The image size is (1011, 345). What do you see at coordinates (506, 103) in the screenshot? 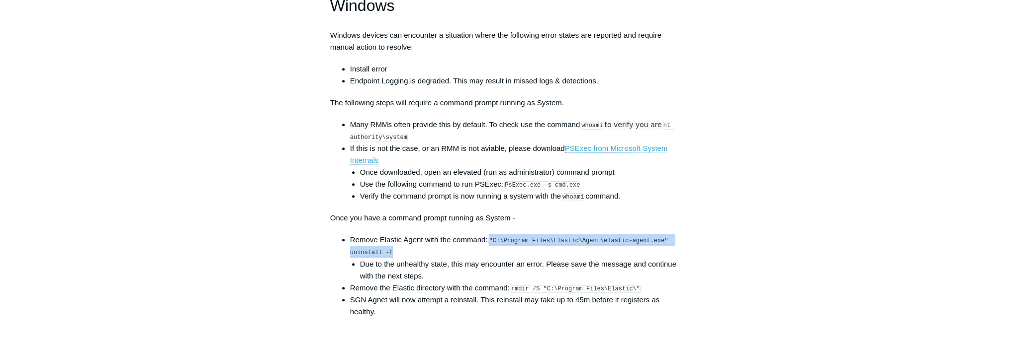
I see `p: The following steps will require a command prompt running as System.` at bounding box center [506, 103].